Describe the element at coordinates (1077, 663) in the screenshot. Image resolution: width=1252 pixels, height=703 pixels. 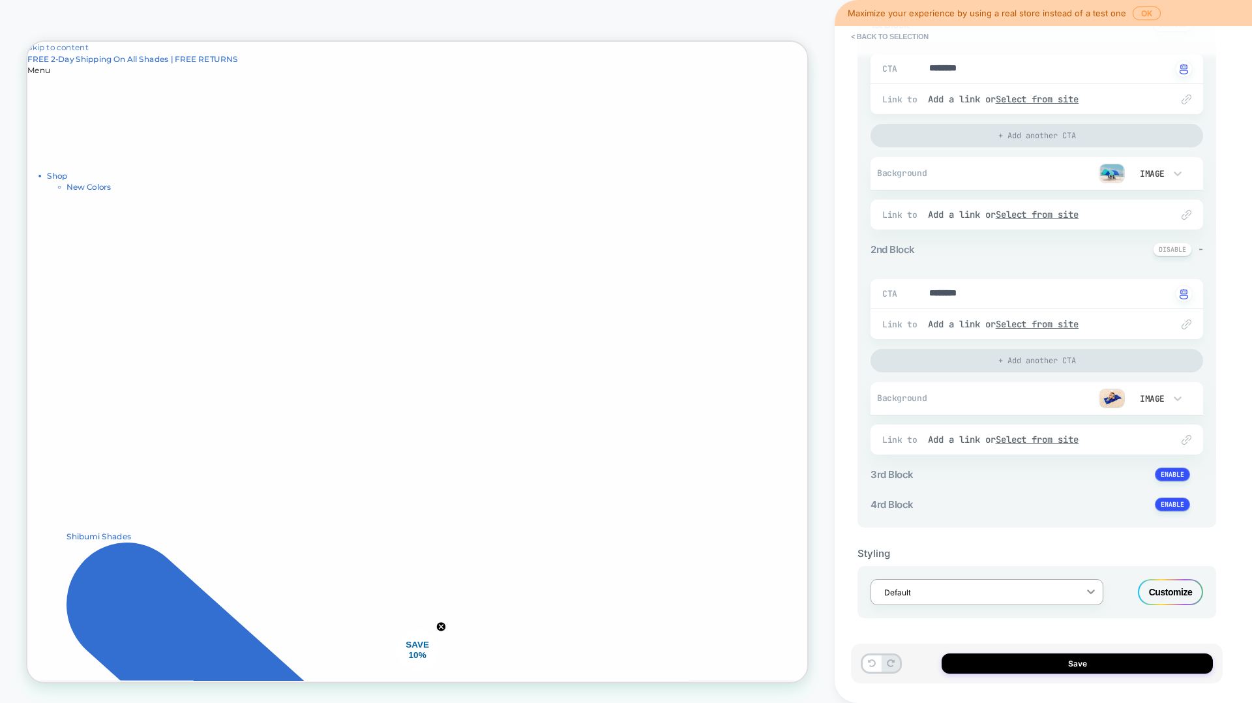
I see `button: Save` at that location.